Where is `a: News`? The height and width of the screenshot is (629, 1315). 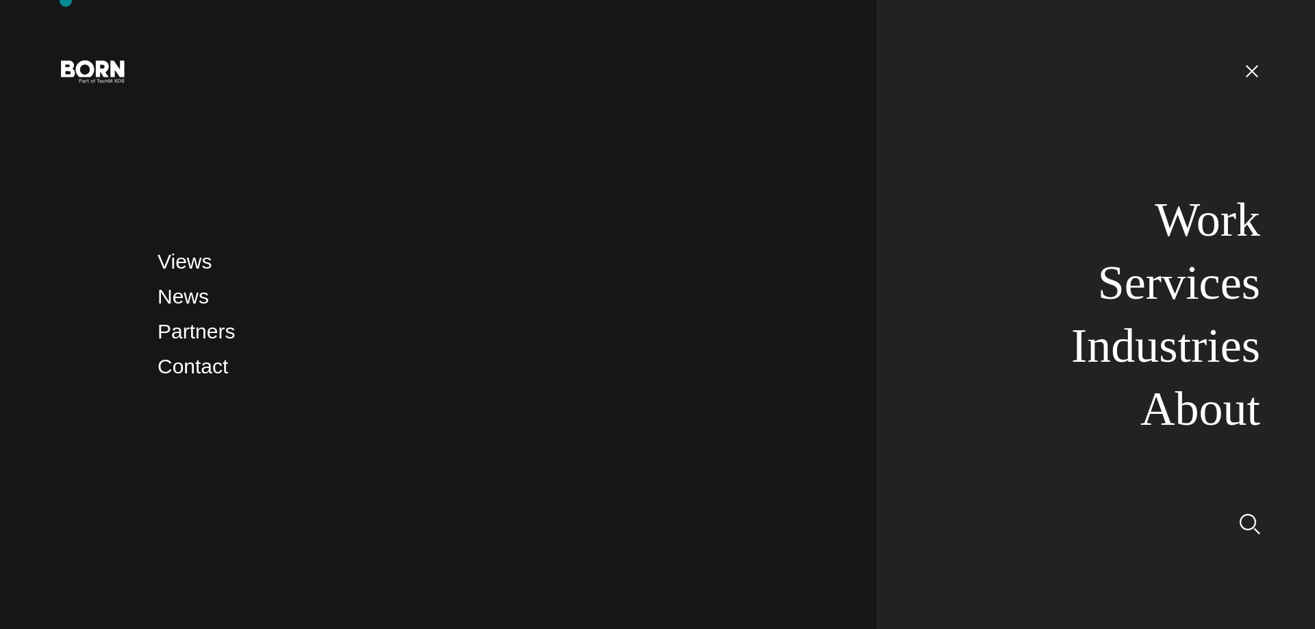
a: News is located at coordinates (183, 296).